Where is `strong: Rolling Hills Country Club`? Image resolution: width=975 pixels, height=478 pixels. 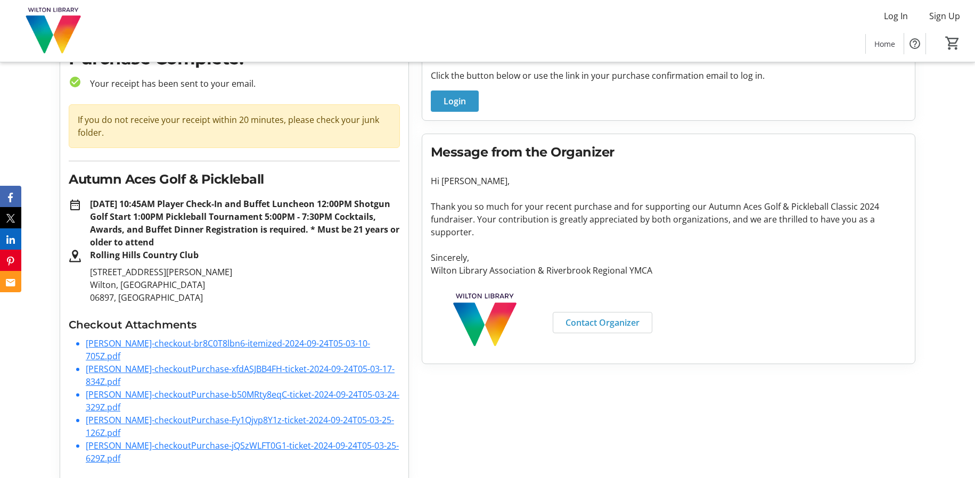 strong: Rolling Hills Country Club is located at coordinates (144, 255).